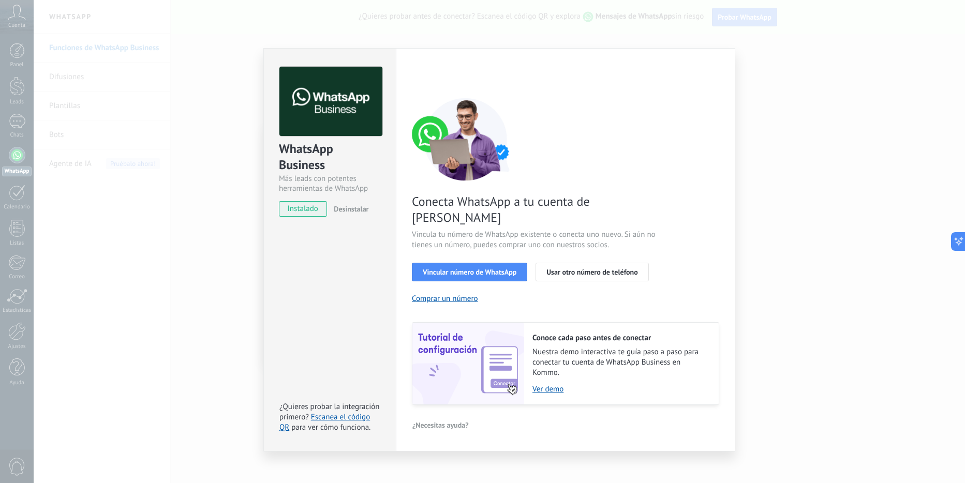  I want to click on span: para ver cómo funciona., so click(331, 427).